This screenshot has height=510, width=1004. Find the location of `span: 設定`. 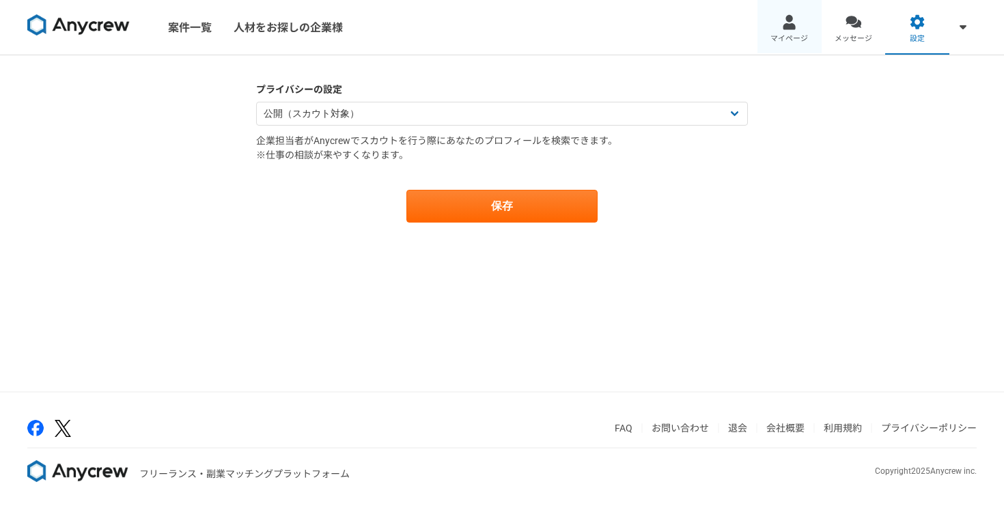

span: 設定 is located at coordinates (917, 39).